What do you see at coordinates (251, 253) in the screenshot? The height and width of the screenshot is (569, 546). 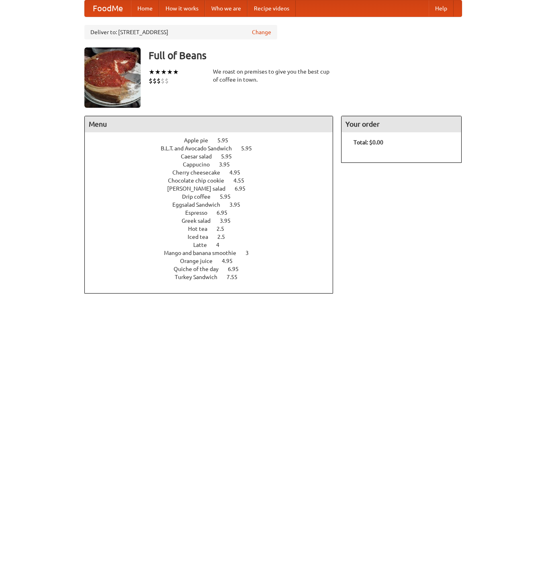 I see `span: 3` at bounding box center [251, 253].